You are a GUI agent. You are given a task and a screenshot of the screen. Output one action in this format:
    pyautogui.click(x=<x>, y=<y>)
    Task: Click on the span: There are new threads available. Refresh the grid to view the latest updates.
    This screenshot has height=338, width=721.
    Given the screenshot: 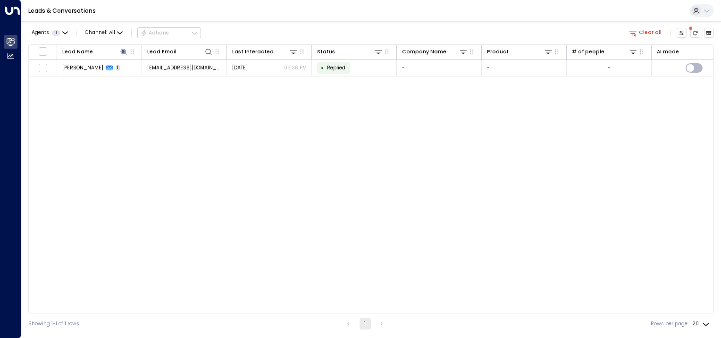 What is the action you would take?
    pyautogui.click(x=696, y=33)
    